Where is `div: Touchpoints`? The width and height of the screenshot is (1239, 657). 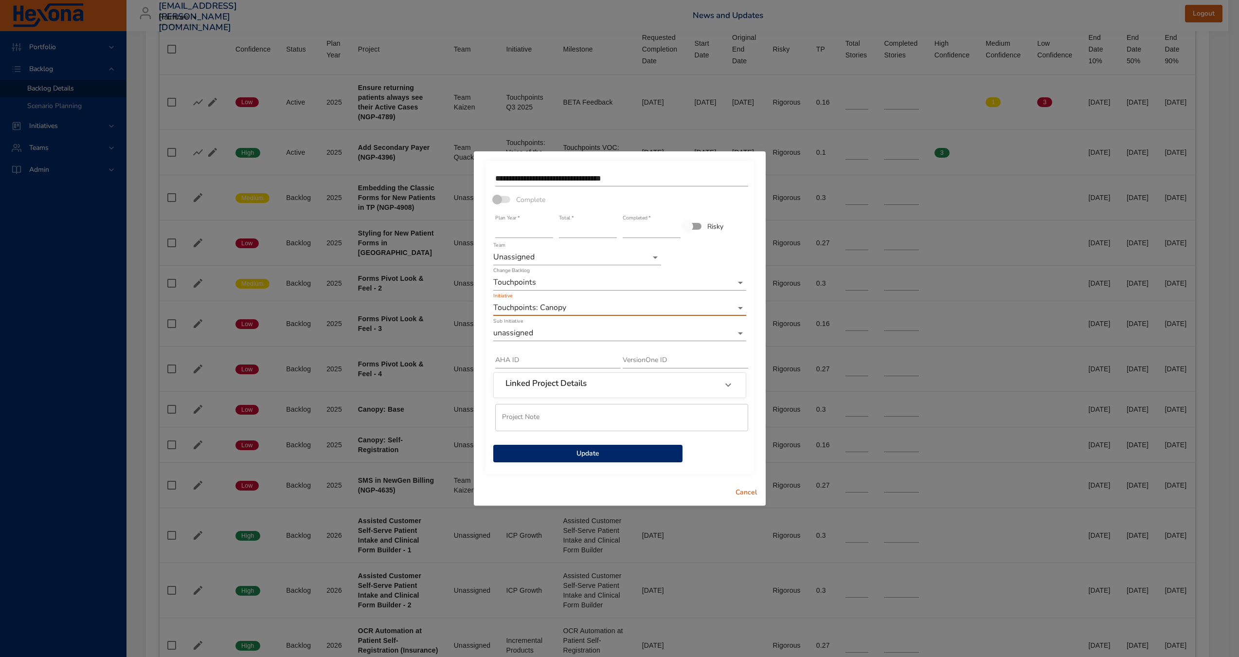 div: Touchpoints is located at coordinates (620, 283).